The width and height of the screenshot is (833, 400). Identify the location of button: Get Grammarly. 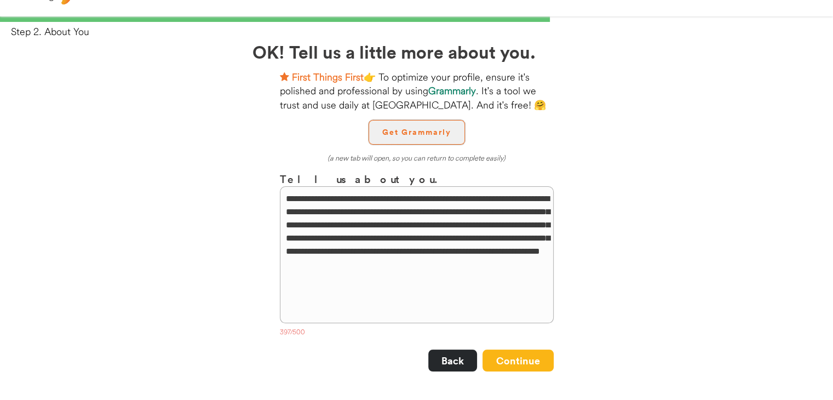
(417, 132).